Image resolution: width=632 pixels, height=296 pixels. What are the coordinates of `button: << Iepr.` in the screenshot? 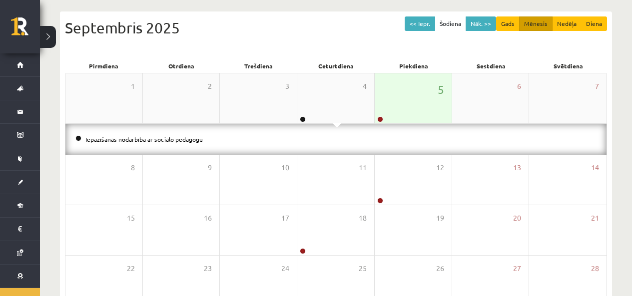 It's located at (420, 23).